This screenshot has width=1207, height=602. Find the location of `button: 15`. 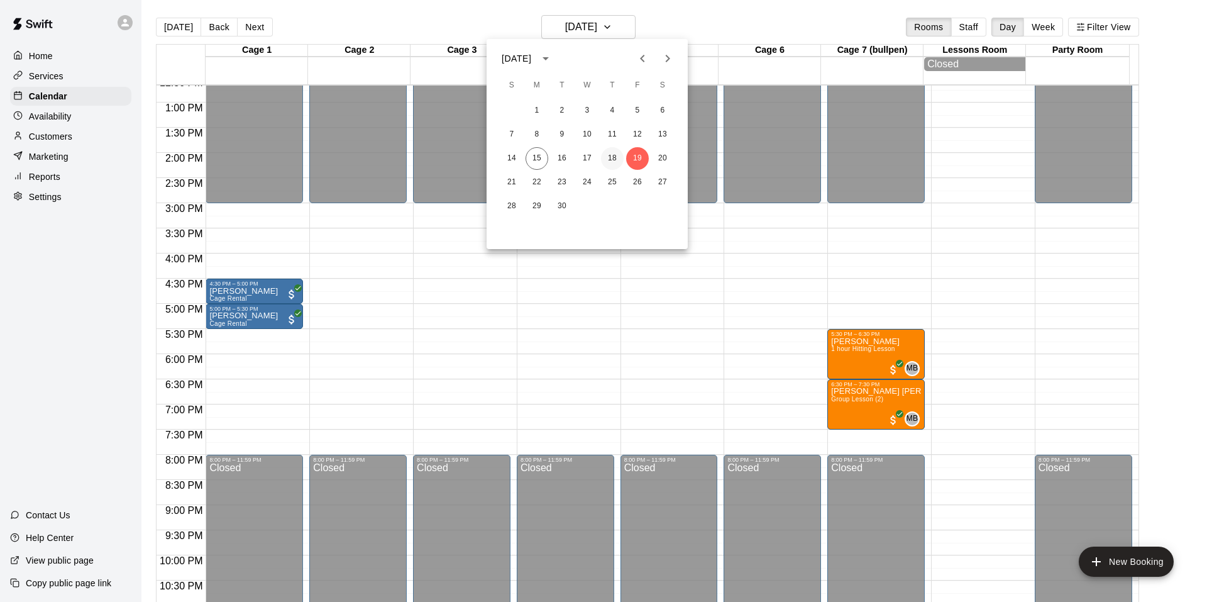

button: 15 is located at coordinates (537, 158).